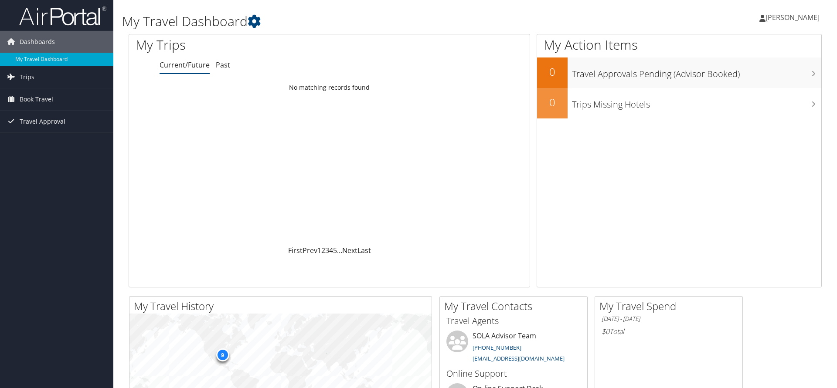 The height and width of the screenshot is (388, 837). Describe the element at coordinates (42, 122) in the screenshot. I see `span: Travel Approval` at that location.